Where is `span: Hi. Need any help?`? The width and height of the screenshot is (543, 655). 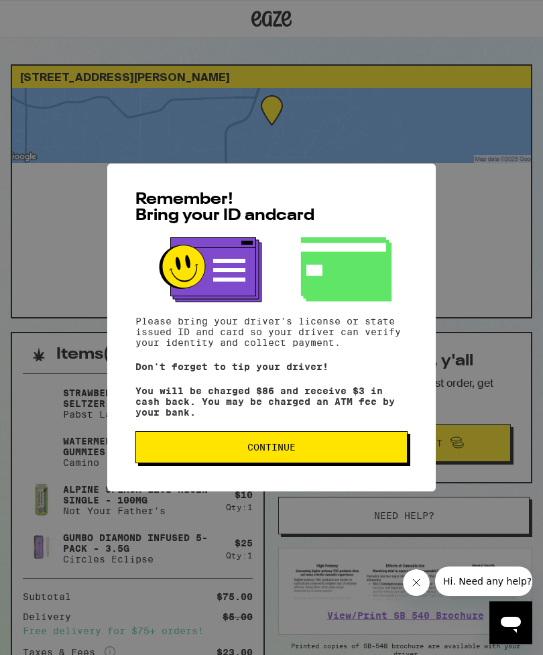 span: Hi. Need any help? is located at coordinates (52, 15).